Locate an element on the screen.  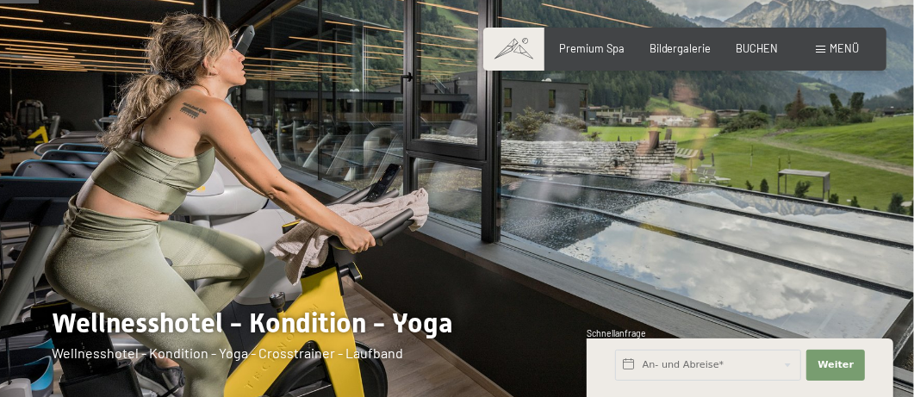
span: Premium Spa is located at coordinates (593, 48).